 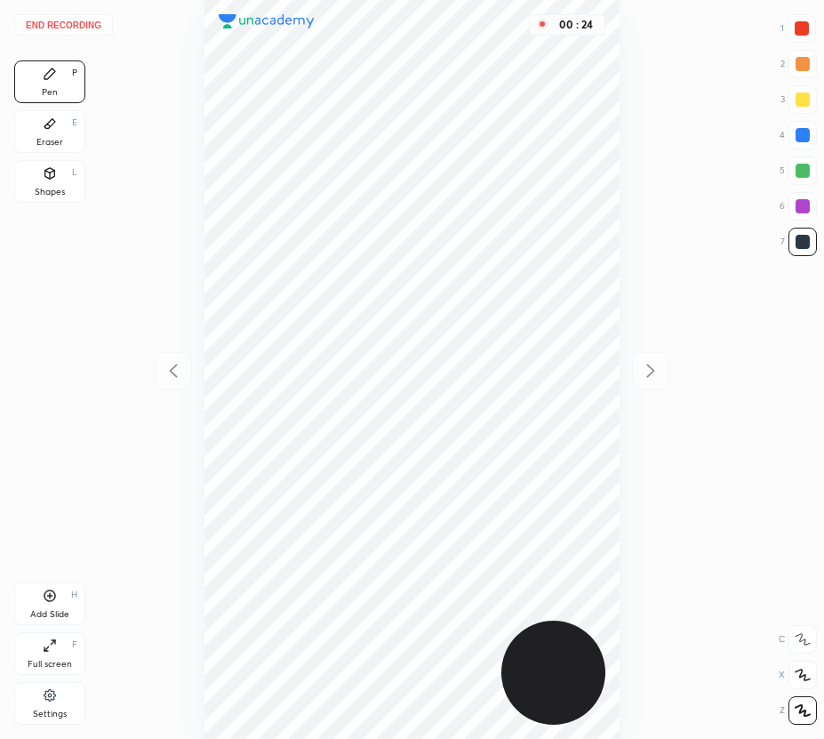 I want to click on div: 7, so click(x=798, y=242).